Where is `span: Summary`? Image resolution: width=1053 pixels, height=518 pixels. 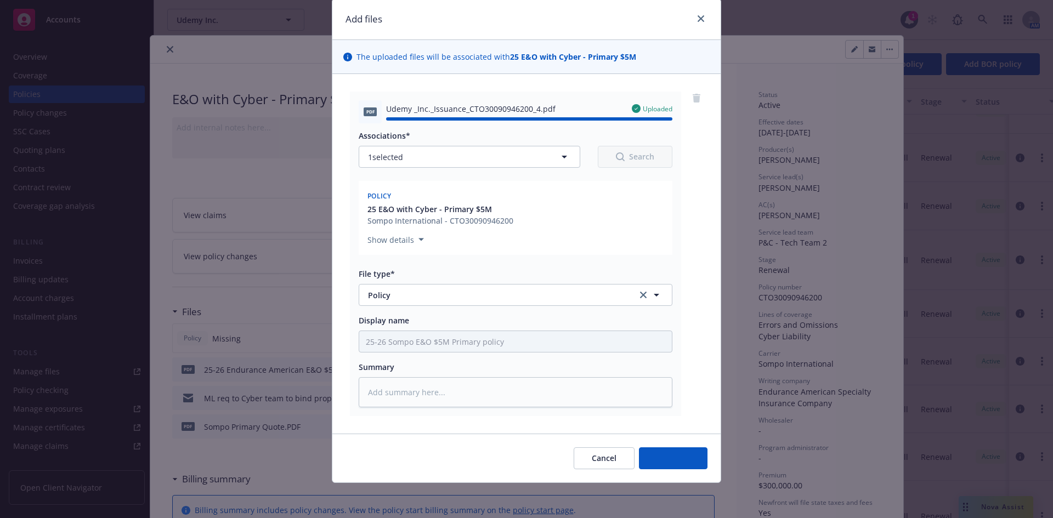
span: Summary is located at coordinates (376, 367).